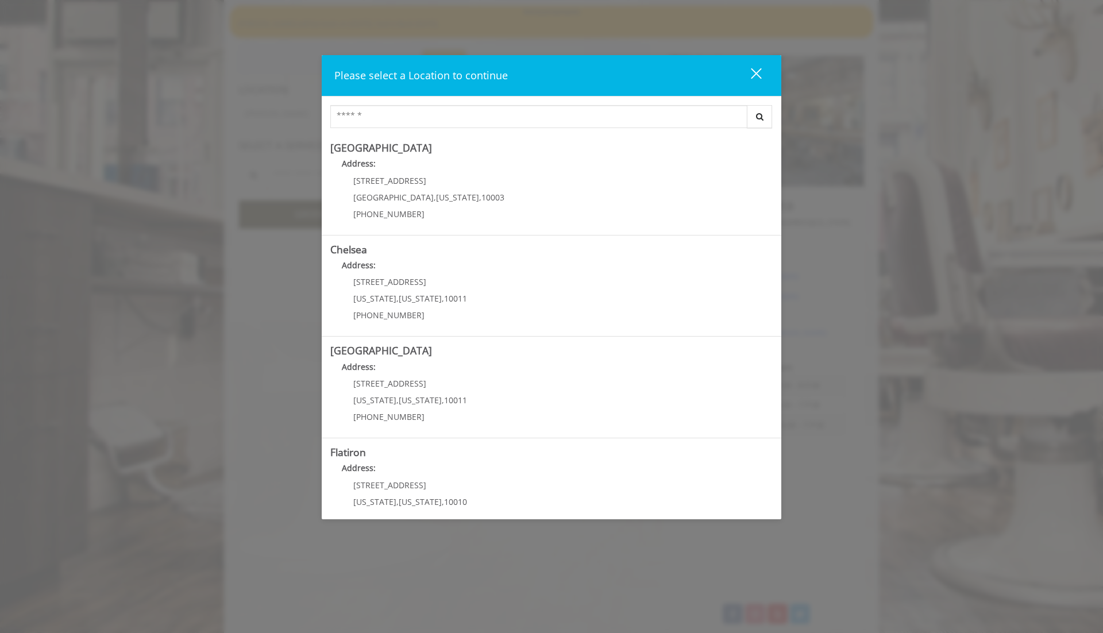 The width and height of the screenshot is (1103, 633). What do you see at coordinates (539, 117) in the screenshot?
I see `input: Search Center` at bounding box center [539, 117].